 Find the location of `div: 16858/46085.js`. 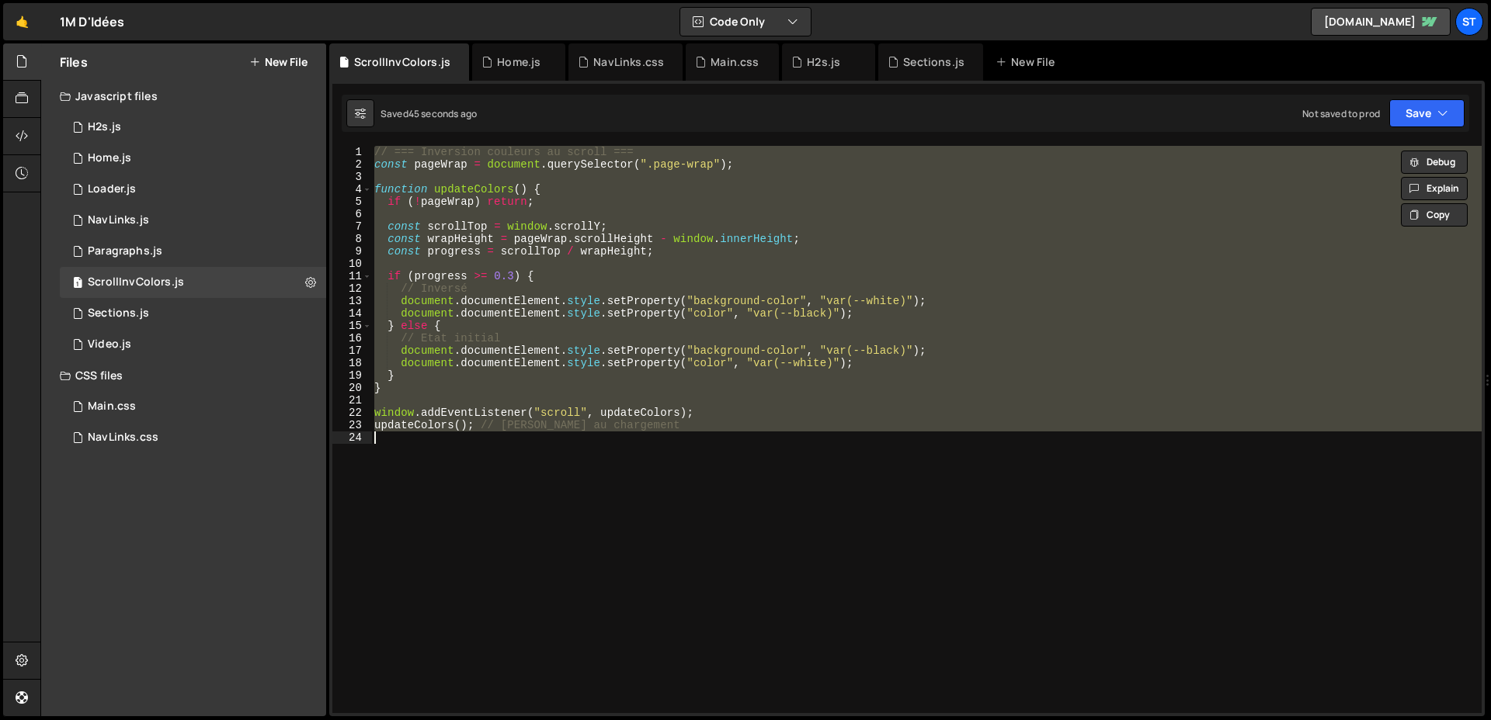

div: 16858/46085.js is located at coordinates (193, 314).